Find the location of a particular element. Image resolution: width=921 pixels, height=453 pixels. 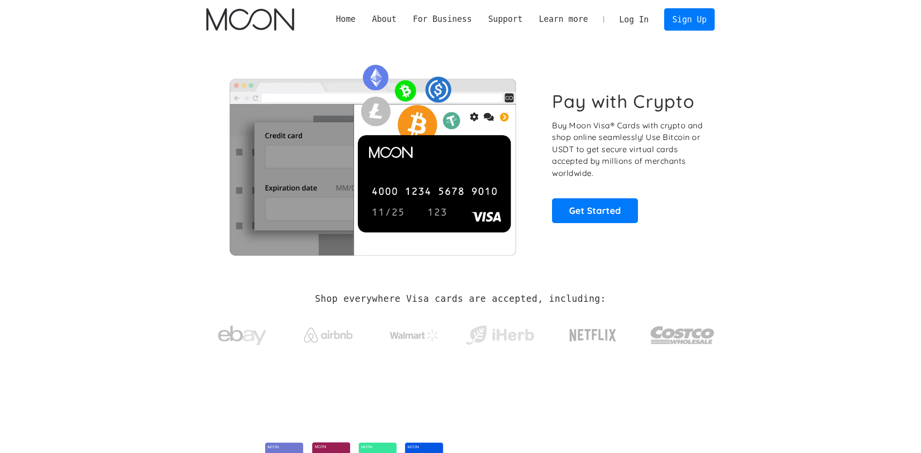

a: Costco is located at coordinates (683, 332).